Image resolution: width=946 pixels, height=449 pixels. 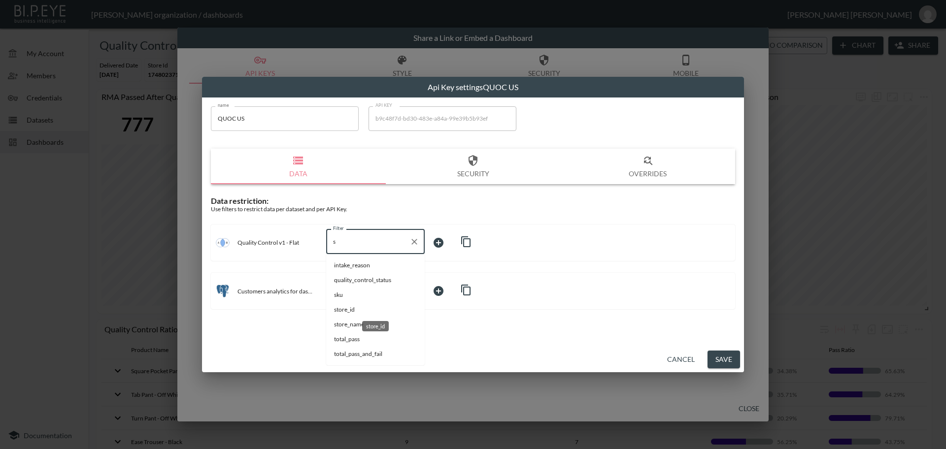 I want to click on img: inner join icon, so click(x=223, y=243).